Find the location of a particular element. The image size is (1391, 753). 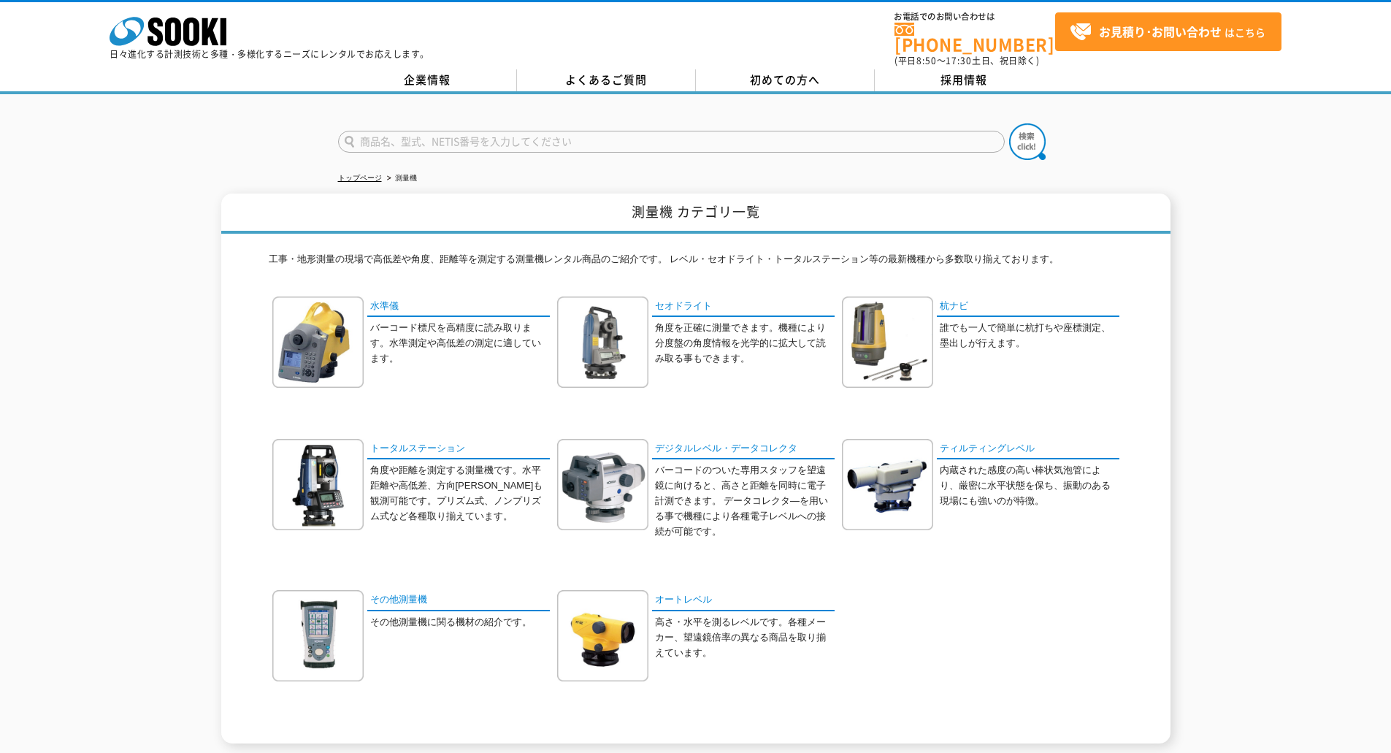

a: 採用情報 is located at coordinates (964, 80).